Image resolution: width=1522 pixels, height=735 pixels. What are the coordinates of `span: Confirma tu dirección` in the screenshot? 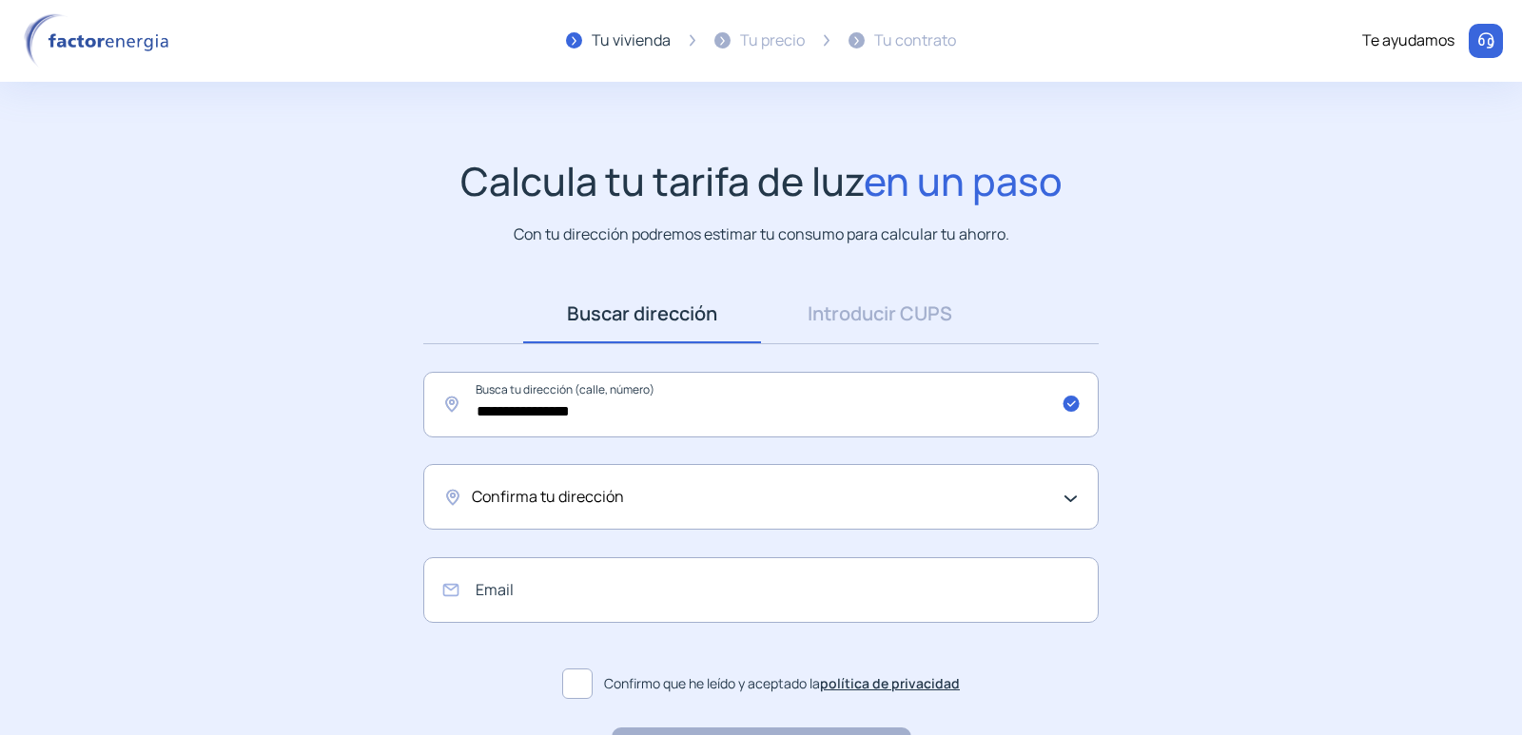 It's located at (548, 498).